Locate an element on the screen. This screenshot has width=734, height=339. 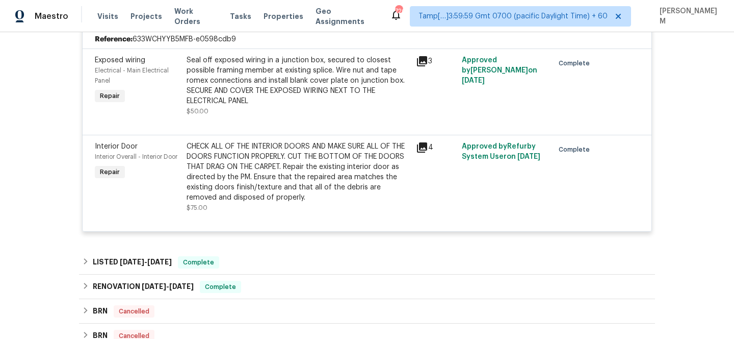
div: BRN Cancelled is located at coordinates (367, 311).